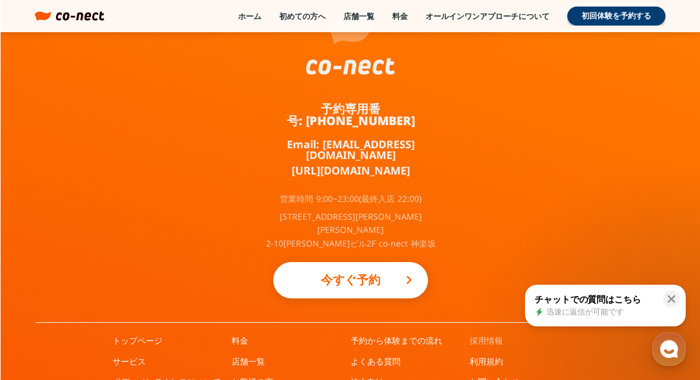 The image size is (700, 380). What do you see at coordinates (116, 304) in the screenshot?
I see `span: チャット` at bounding box center [116, 304].